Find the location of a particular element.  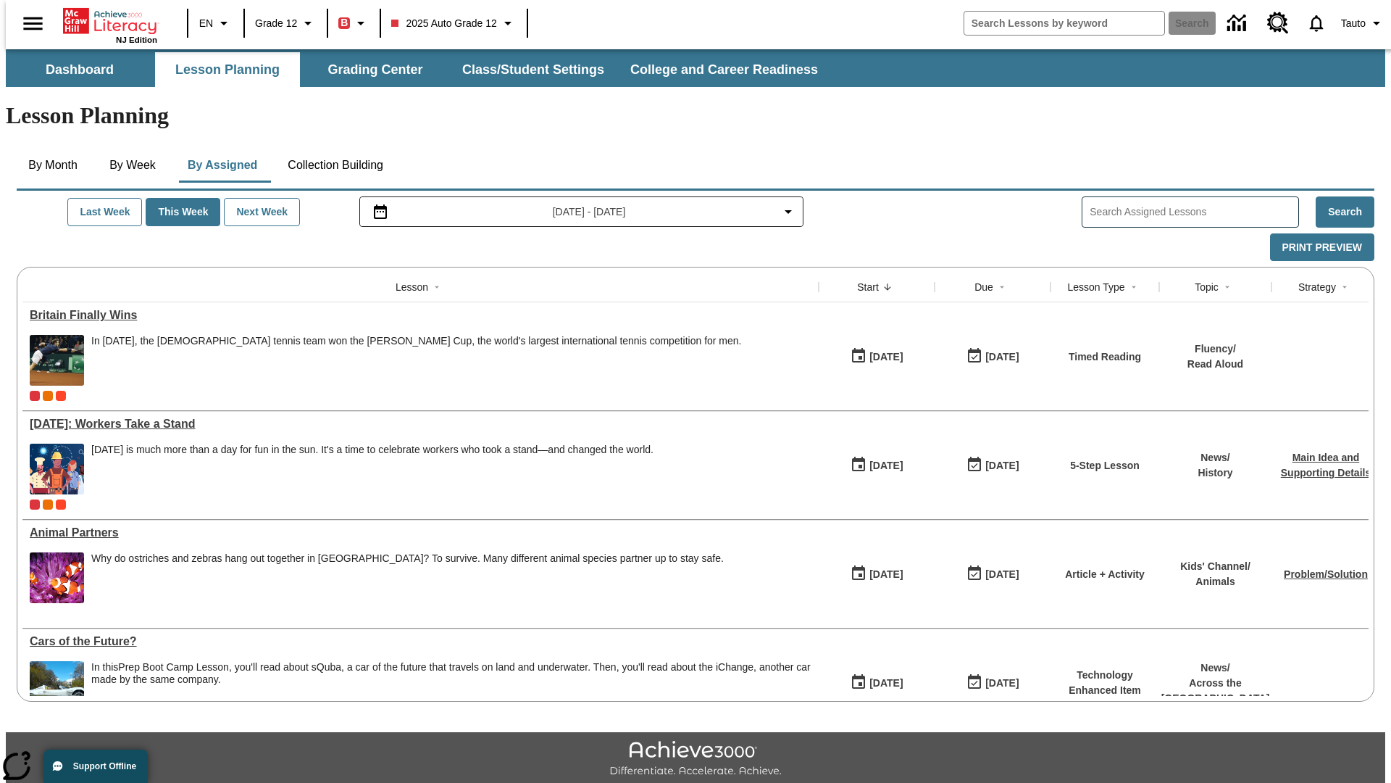

button: 08/01/26: Last day the lesson can be accessed is located at coordinates (993, 683).